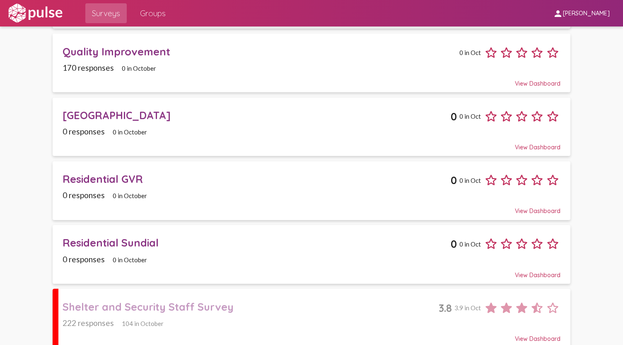 The width and height of the screenshot is (623, 345). What do you see at coordinates (260, 51) in the screenshot?
I see `div: Quality Improvement` at bounding box center [260, 51].